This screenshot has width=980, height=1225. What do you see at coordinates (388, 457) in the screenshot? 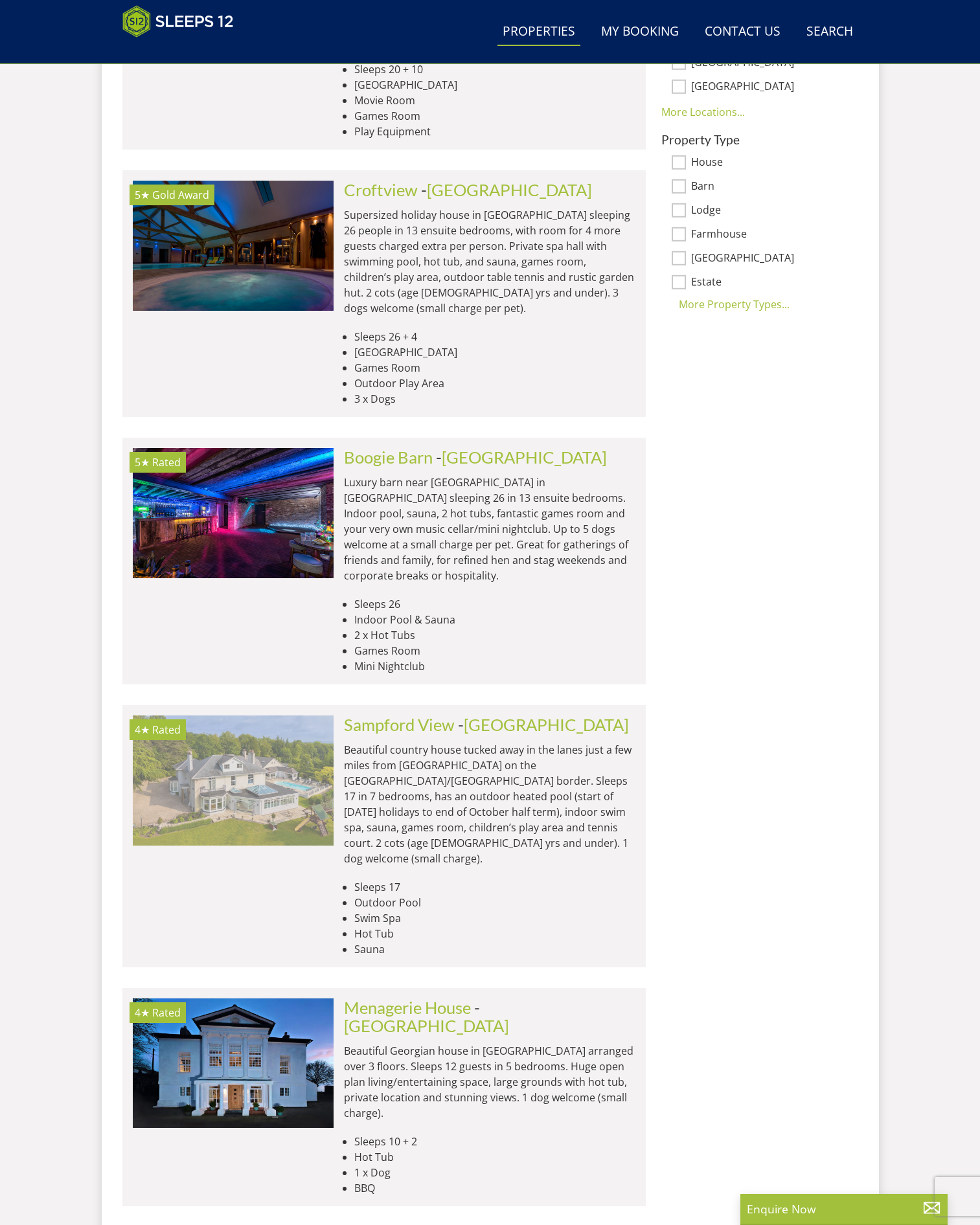
I see `a: Boogie Barn` at bounding box center [388, 457].